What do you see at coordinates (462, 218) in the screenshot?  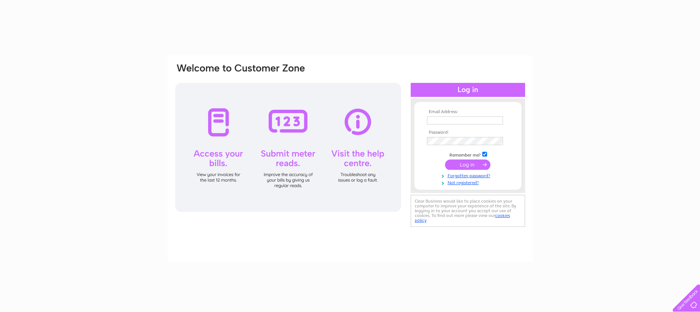 I see `a: cookies policy` at bounding box center [462, 218].